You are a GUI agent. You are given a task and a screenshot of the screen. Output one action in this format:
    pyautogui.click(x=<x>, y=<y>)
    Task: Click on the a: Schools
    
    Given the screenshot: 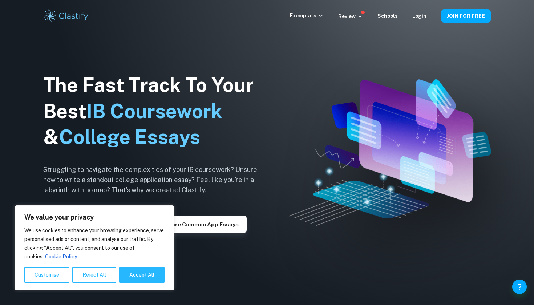 What is the action you would take?
    pyautogui.click(x=388, y=16)
    